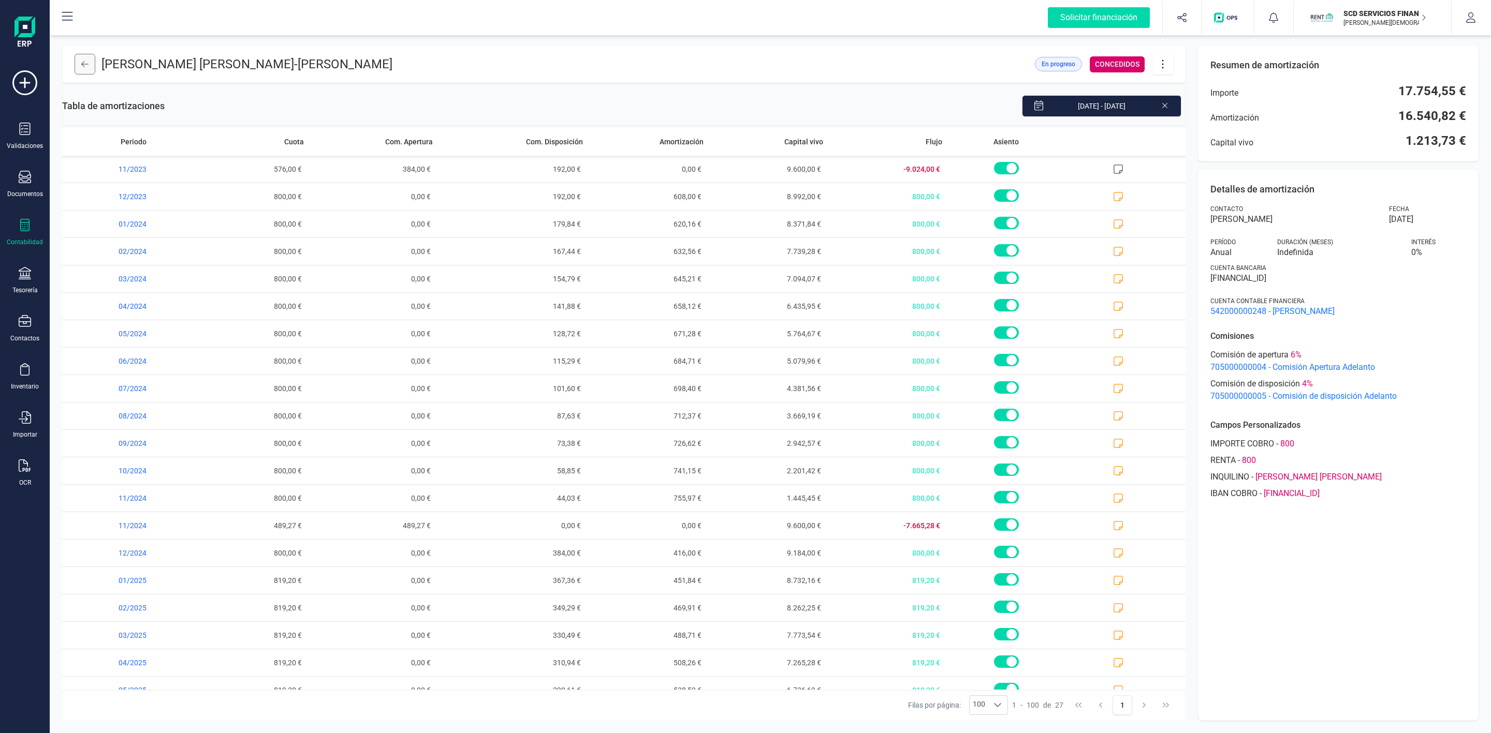  I want to click on span: 528,59 €, so click(647, 691).